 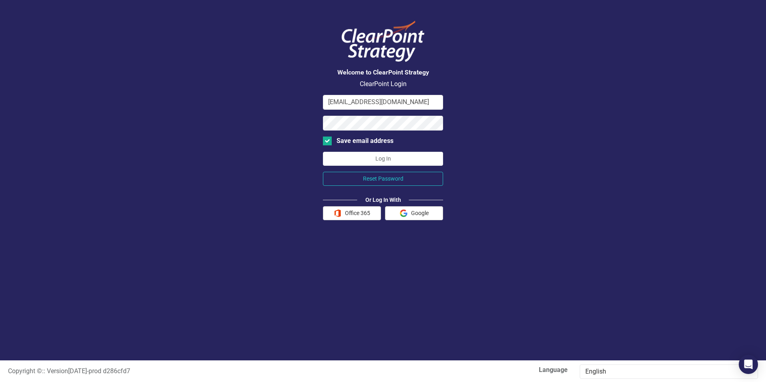 What do you see at coordinates (479, 370) in the screenshot?
I see `label: Language` at bounding box center [479, 370].